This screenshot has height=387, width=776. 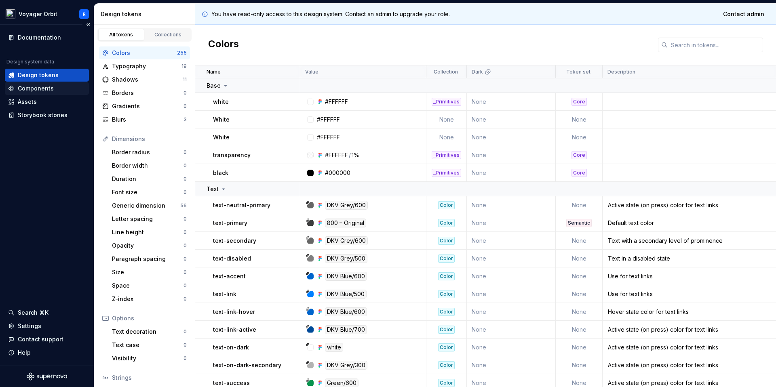 What do you see at coordinates (47, 14) in the screenshot?
I see `button: Voyager OrbitR` at bounding box center [47, 14].